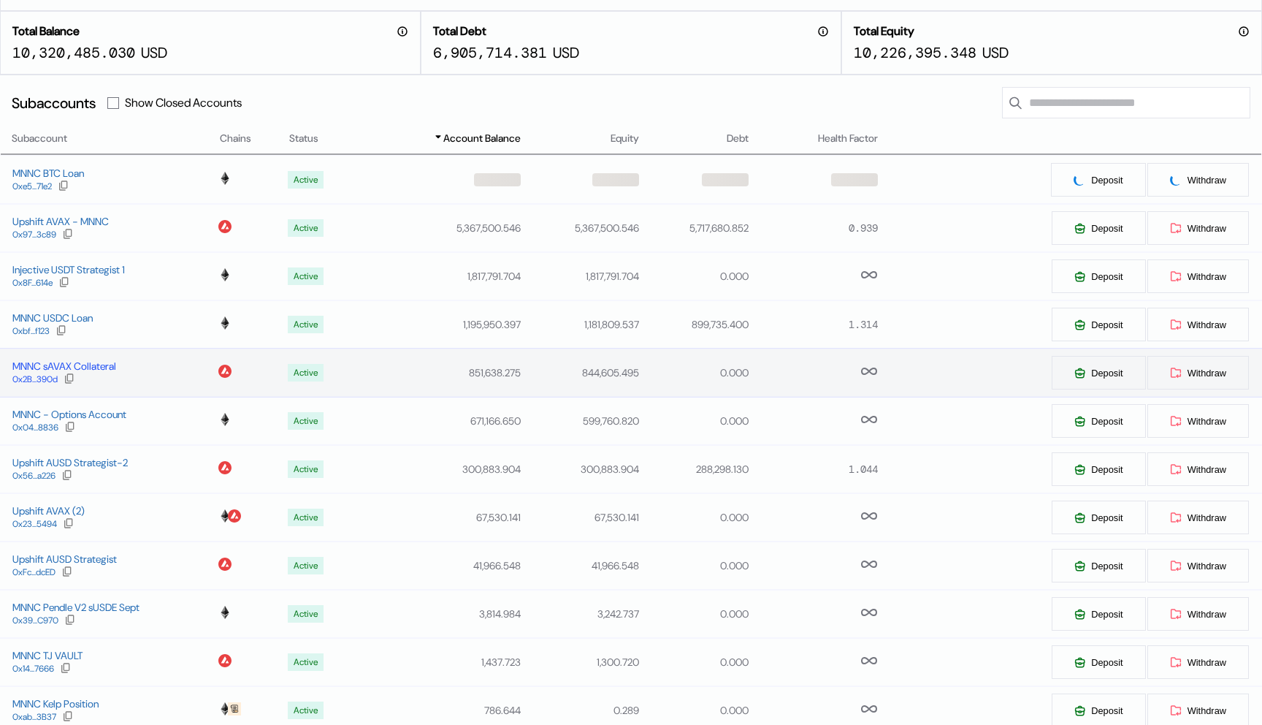 The height and width of the screenshot is (725, 1262). Describe the element at coordinates (581, 421) in the screenshot. I see `td: 599,760.820` at that location.